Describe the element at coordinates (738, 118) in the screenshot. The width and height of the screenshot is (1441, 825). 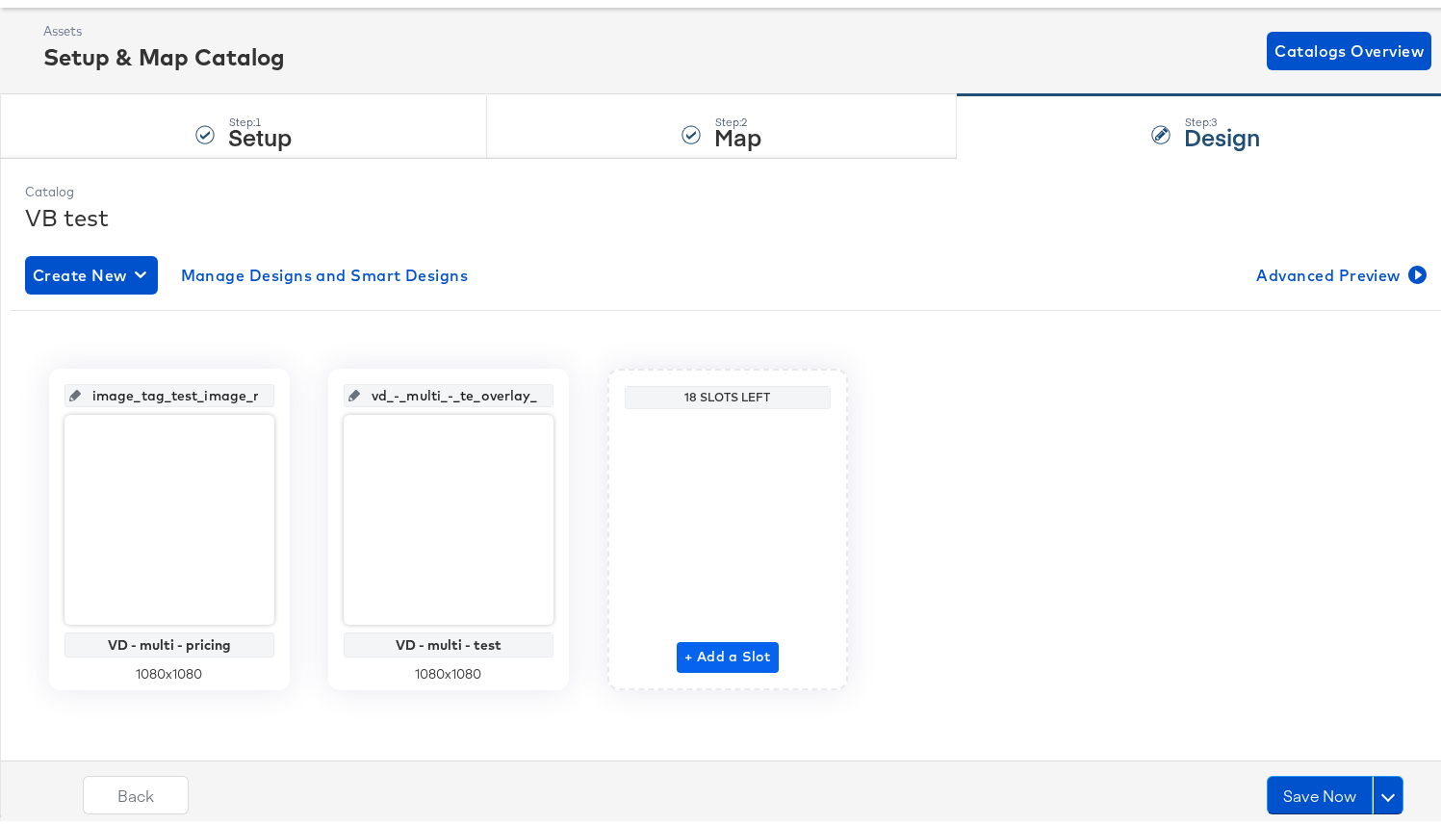
I see `div: Step: 2` at that location.